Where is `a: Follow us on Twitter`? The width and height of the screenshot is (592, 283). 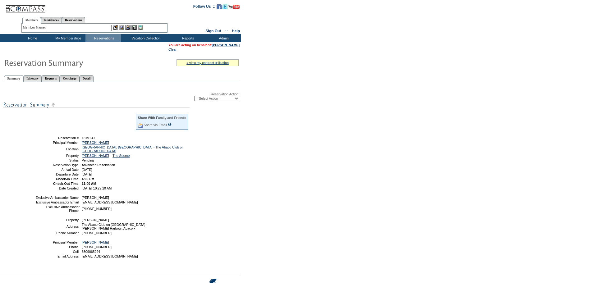
a: Follow us on Twitter is located at coordinates (225, 8).